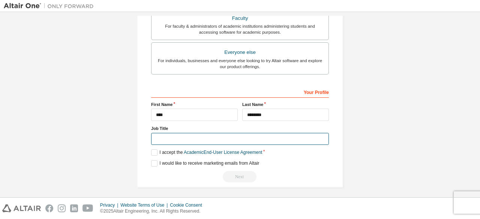  What do you see at coordinates (205, 163) in the screenshot?
I see `label: I would like to receive marketing emails from Altair` at bounding box center [205, 163].